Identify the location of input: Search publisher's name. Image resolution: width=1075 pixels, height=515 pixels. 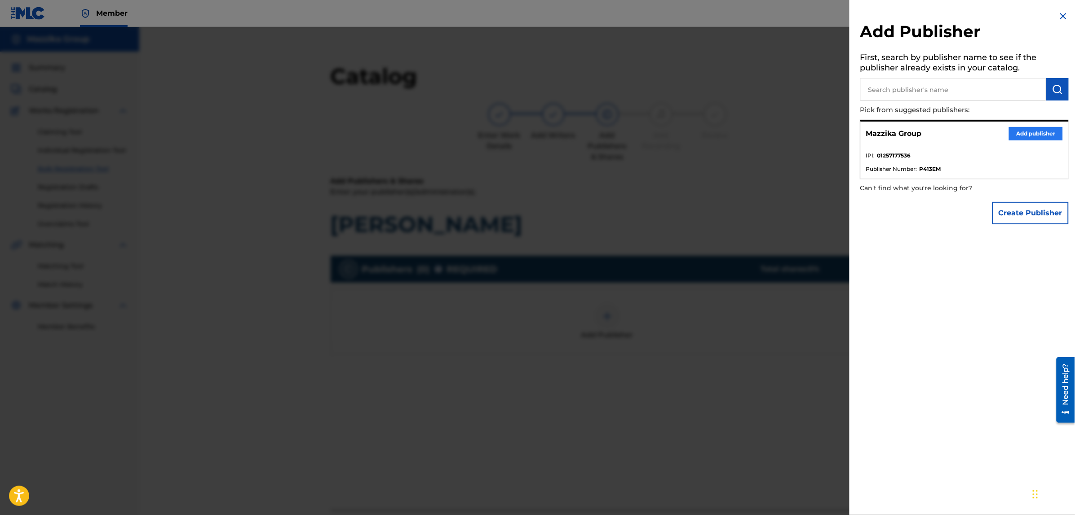
(953, 89).